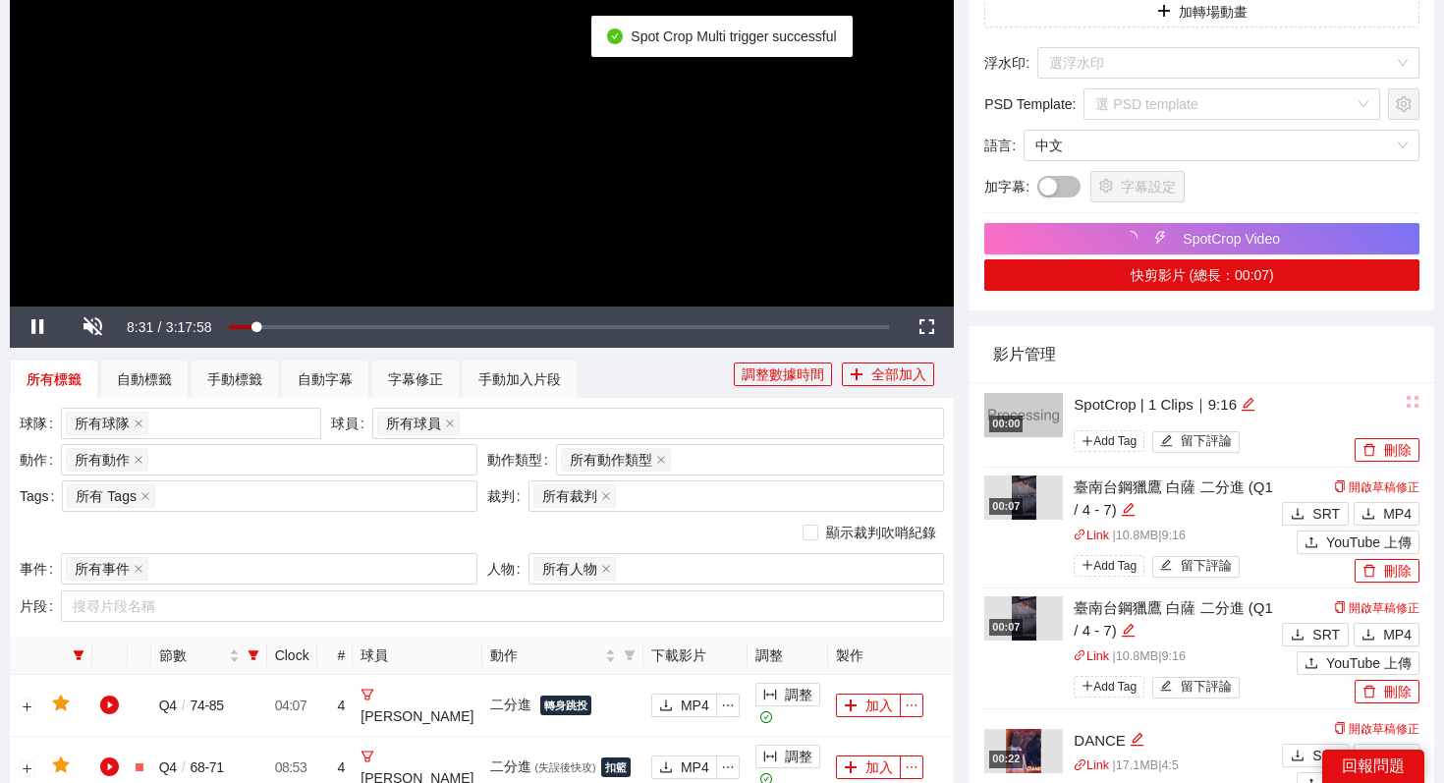  Describe the element at coordinates (868, 705) in the screenshot. I see `button: plus加入` at that location.